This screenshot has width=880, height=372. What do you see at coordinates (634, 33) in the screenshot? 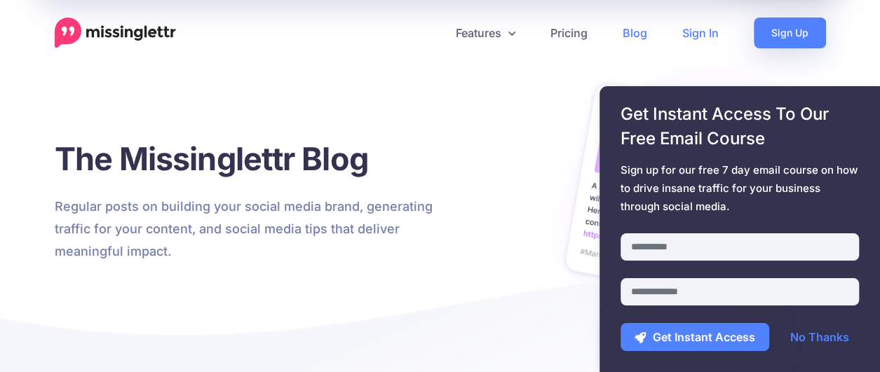
I see `a: Blog` at bounding box center [634, 33].